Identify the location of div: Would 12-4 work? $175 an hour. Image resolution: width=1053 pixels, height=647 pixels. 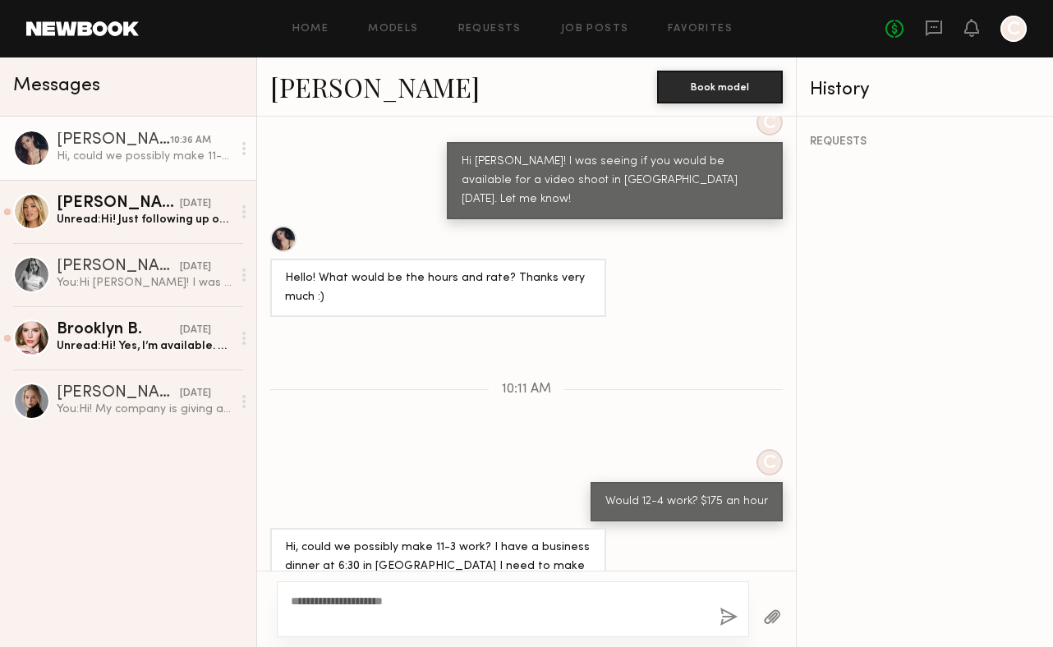
(687, 502).